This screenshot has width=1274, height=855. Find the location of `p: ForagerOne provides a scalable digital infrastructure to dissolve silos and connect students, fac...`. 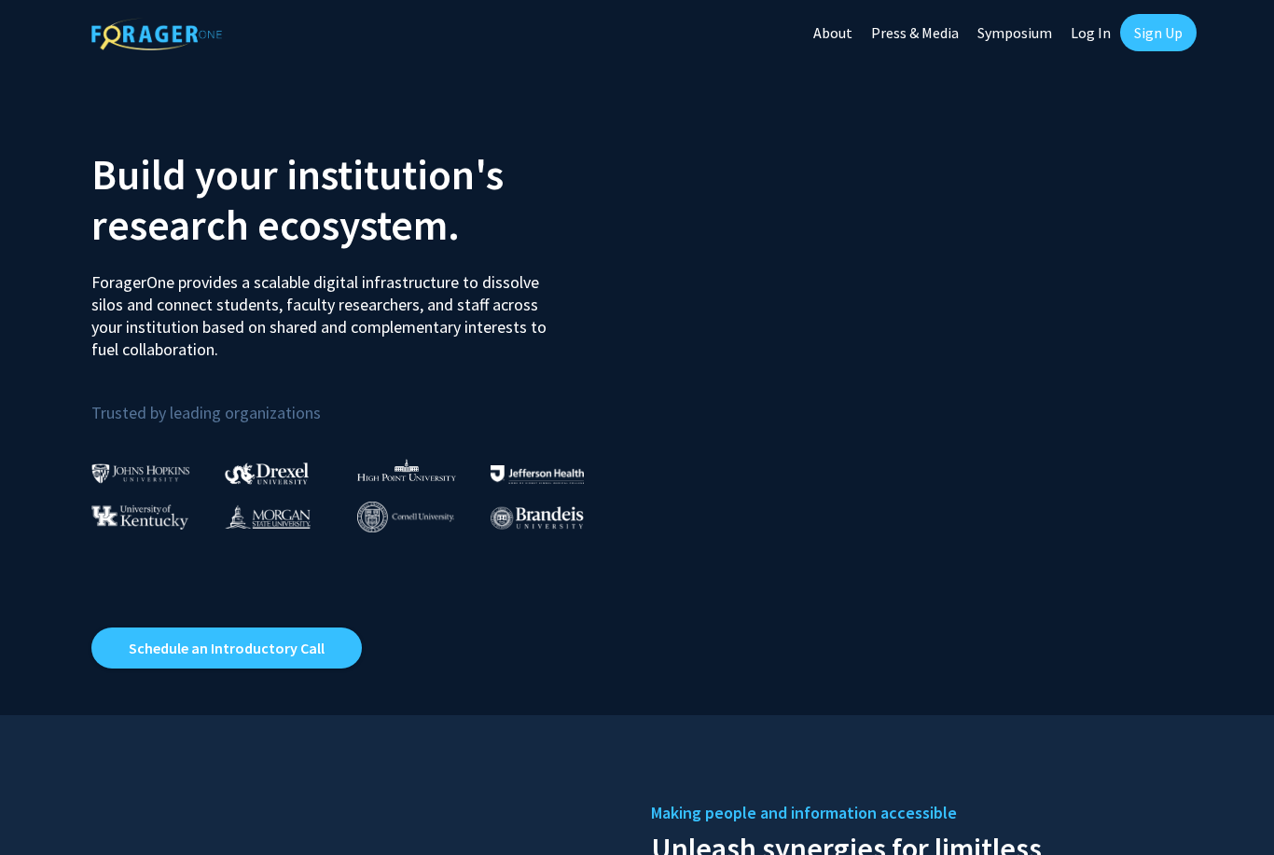

p: ForagerOne provides a scalable digital infrastructure to dissolve silos and connect students, fac... is located at coordinates (326, 309).